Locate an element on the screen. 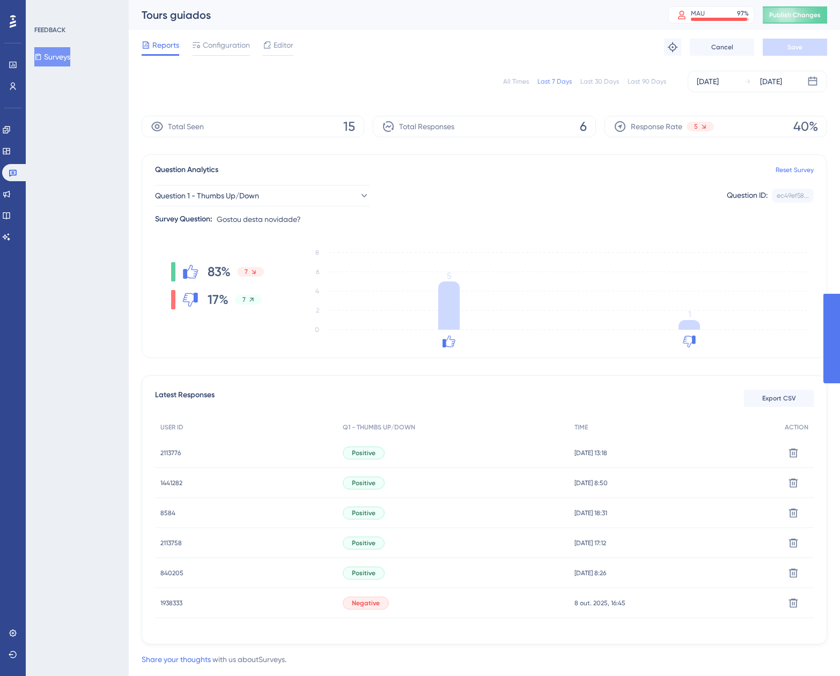 This screenshot has width=840, height=676. tspan: 1 is located at coordinates (689, 314).